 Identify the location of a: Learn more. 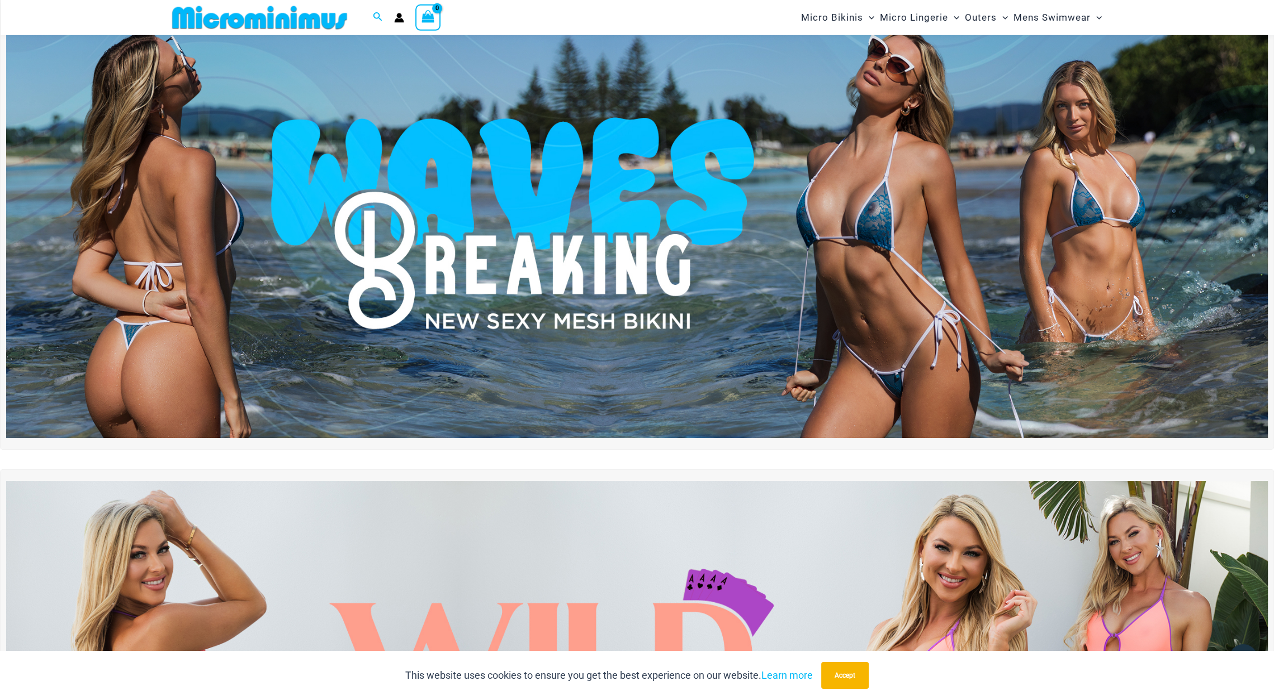
(787, 675).